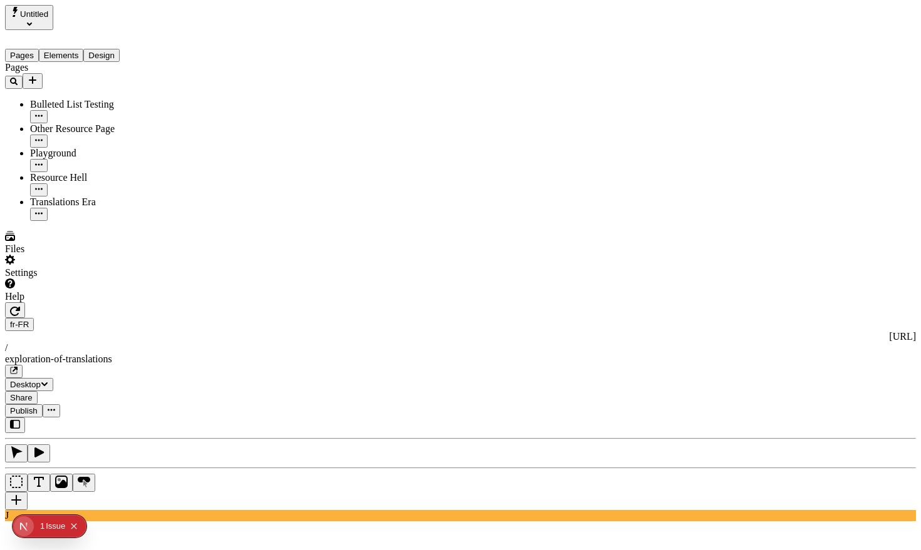  Describe the element at coordinates (19, 324) in the screenshot. I see `span: fr-FR` at that location.